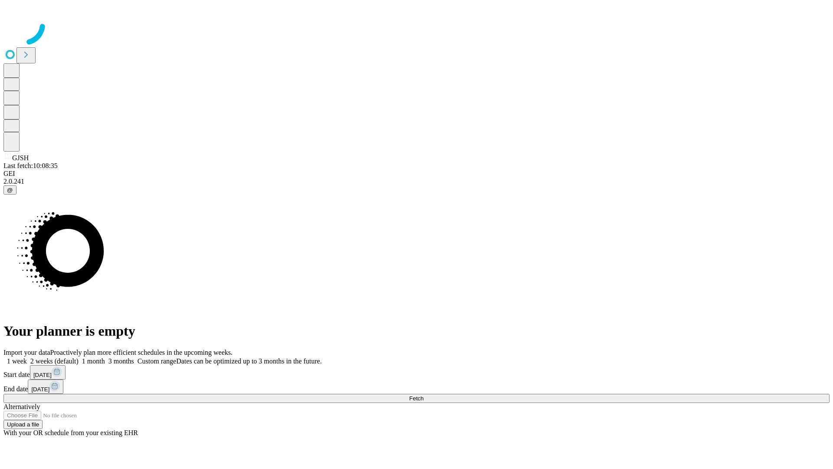 The width and height of the screenshot is (833, 469). I want to click on button: Fetch, so click(417, 398).